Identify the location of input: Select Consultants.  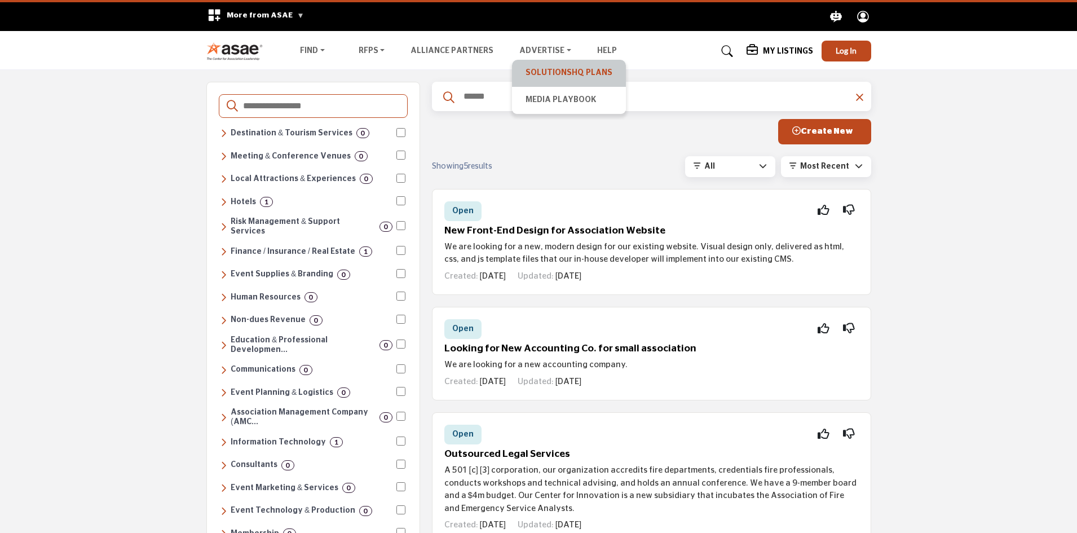
(401, 464).